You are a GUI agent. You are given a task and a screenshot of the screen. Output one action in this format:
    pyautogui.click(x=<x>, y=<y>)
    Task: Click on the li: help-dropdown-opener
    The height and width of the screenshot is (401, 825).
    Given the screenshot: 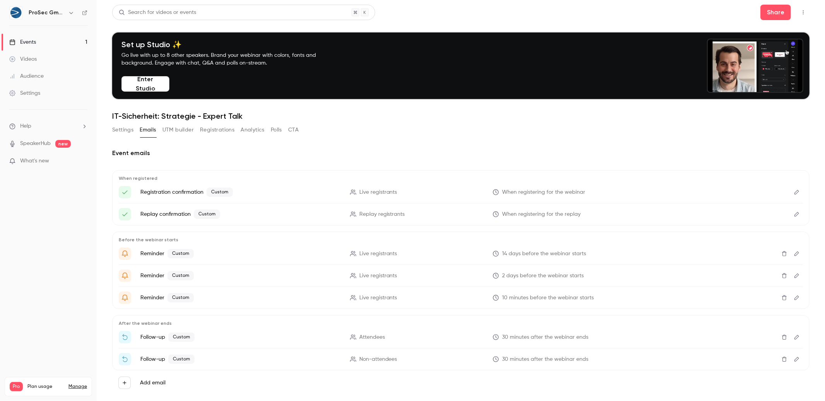 What is the action you would take?
    pyautogui.click(x=48, y=126)
    